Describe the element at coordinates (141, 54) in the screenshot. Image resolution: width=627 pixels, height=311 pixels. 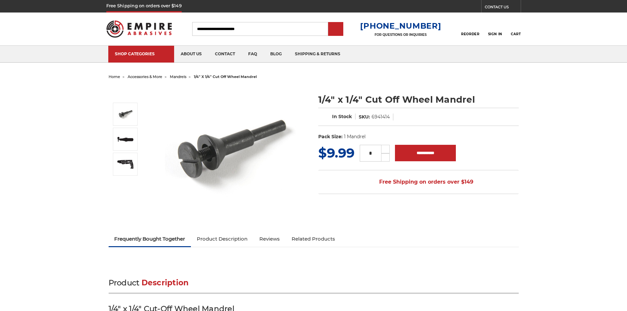
I see `div: SHOP CATEGORIES` at that location.